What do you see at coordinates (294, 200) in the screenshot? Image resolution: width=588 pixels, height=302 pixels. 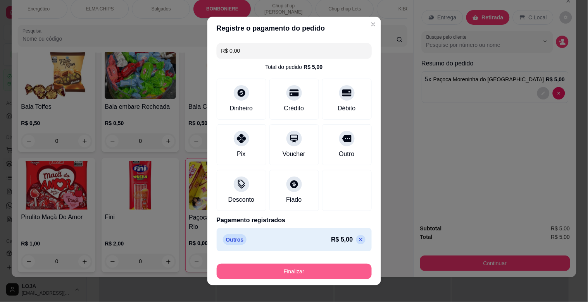 I see `div: Fiado` at bounding box center [294, 200].